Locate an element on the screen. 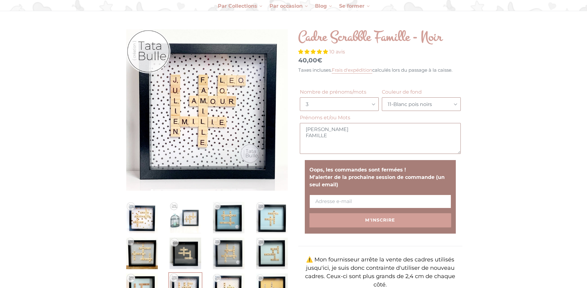 The image size is (587, 288). span: 40,00€ is located at coordinates (310, 60).